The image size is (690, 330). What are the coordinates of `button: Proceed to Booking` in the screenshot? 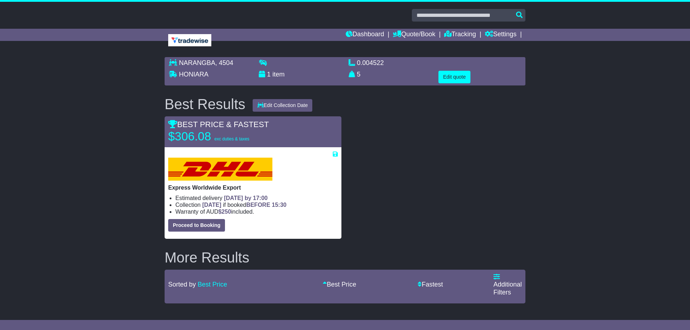 It's located at (197, 225).